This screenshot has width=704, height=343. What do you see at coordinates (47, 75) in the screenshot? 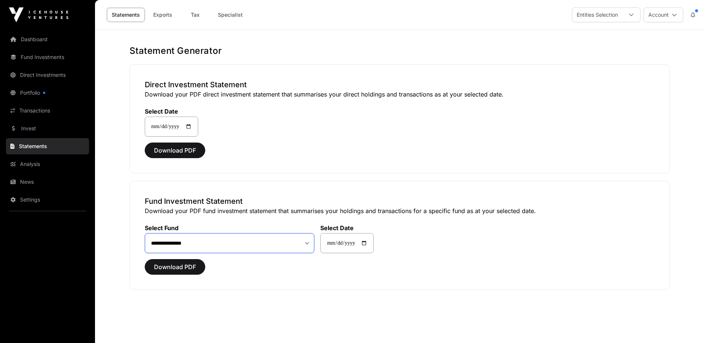
I see `a: Direct Investments` at bounding box center [47, 75].